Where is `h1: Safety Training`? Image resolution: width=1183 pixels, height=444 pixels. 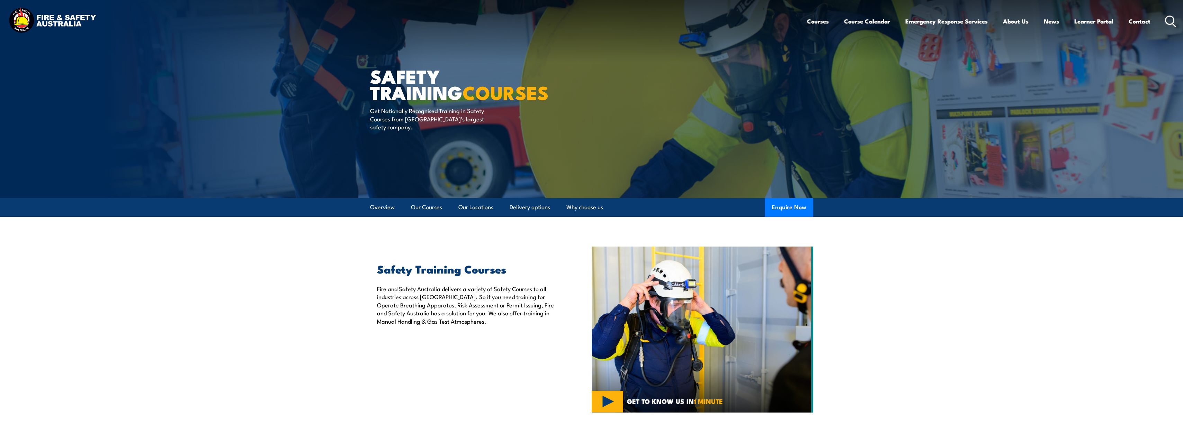
h1: Safety Training is located at coordinates (455, 84).